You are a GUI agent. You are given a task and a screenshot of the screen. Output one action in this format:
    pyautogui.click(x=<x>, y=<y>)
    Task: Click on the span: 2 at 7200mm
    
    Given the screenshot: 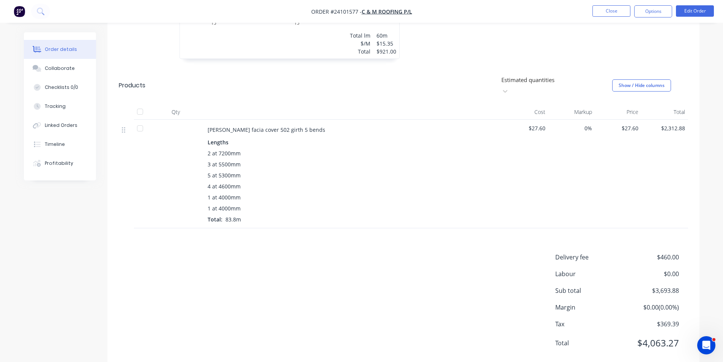 What is the action you would take?
    pyautogui.click(x=224, y=153)
    